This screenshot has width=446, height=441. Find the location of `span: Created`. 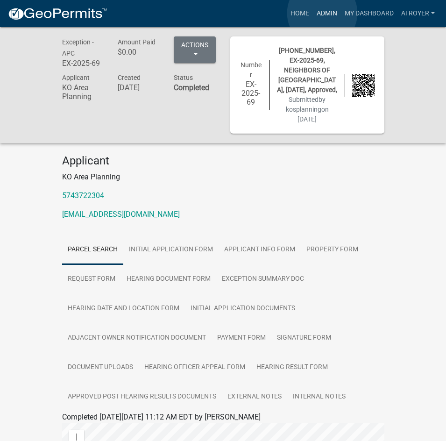

span: Created is located at coordinates (129, 78).